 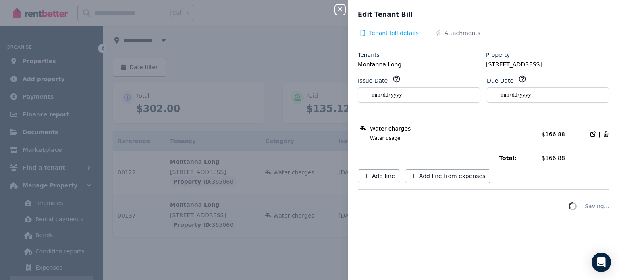 What do you see at coordinates (497, 55) in the screenshot?
I see `label: Property` at bounding box center [497, 55].